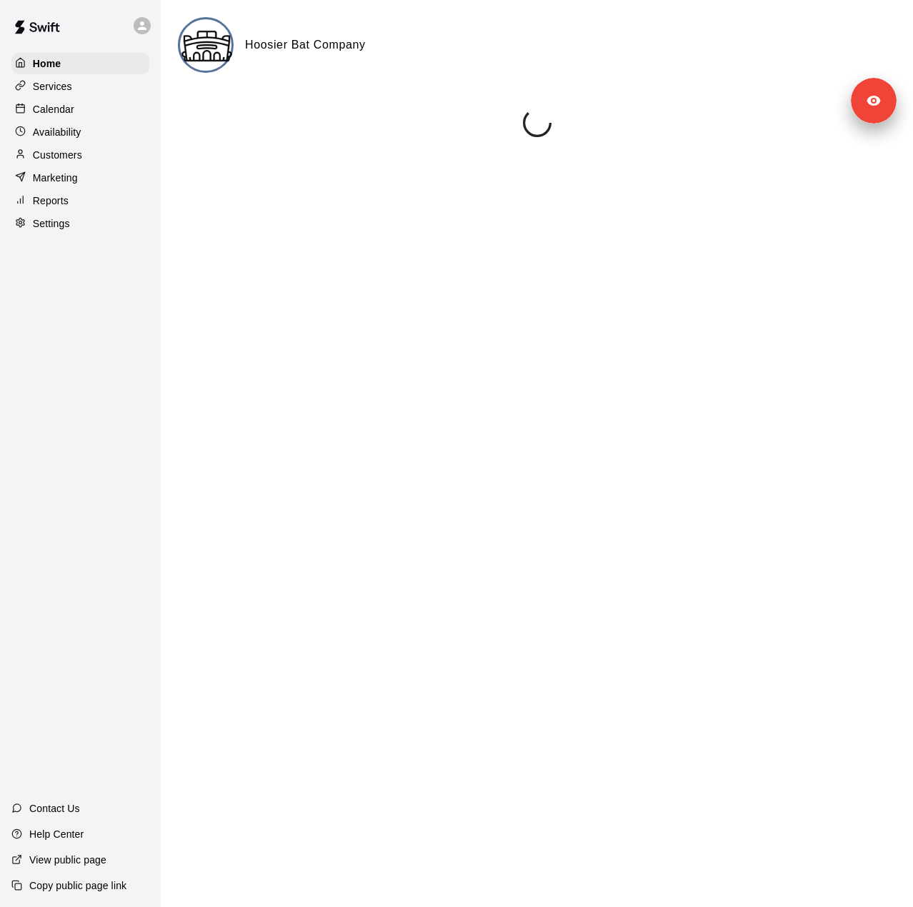 The width and height of the screenshot is (913, 907). Describe the element at coordinates (305, 45) in the screenshot. I see `h6: Hoosier Bat Company` at that location.